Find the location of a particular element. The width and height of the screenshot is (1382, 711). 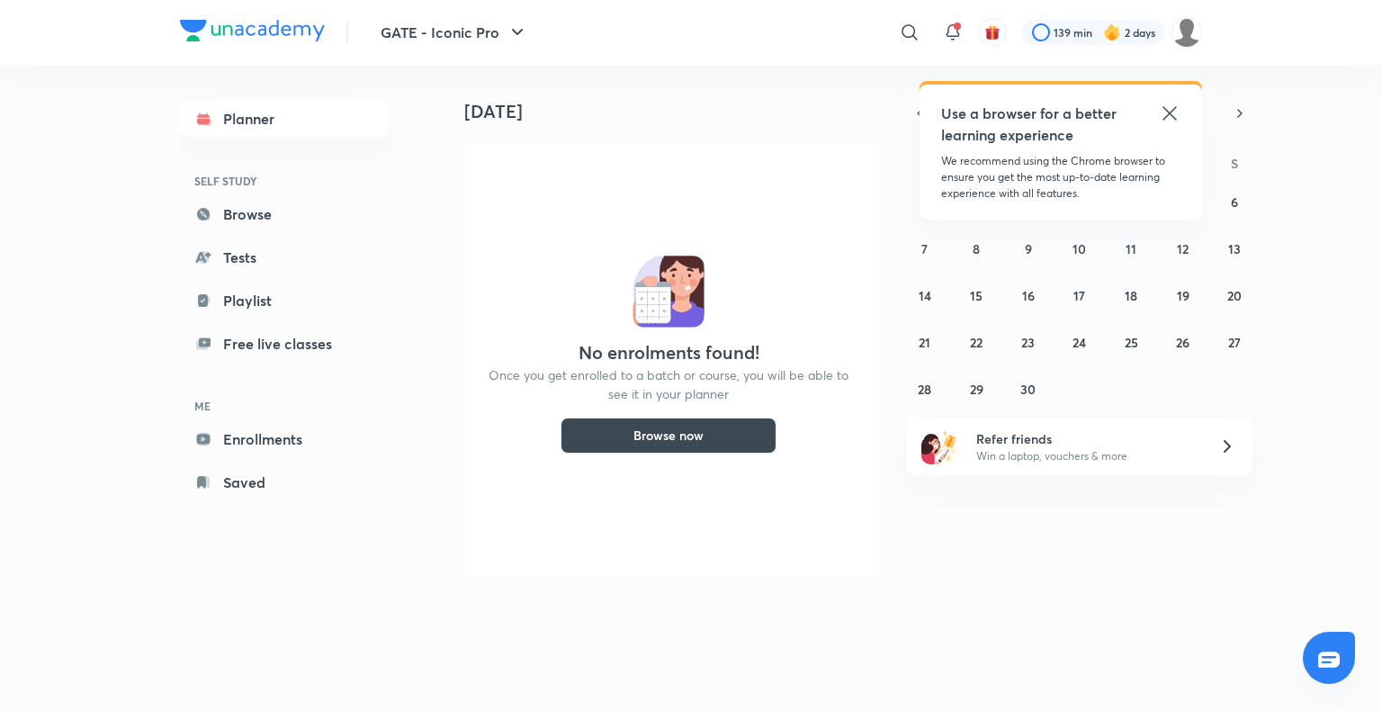

button: September 21, 2025 is located at coordinates (925, 342).